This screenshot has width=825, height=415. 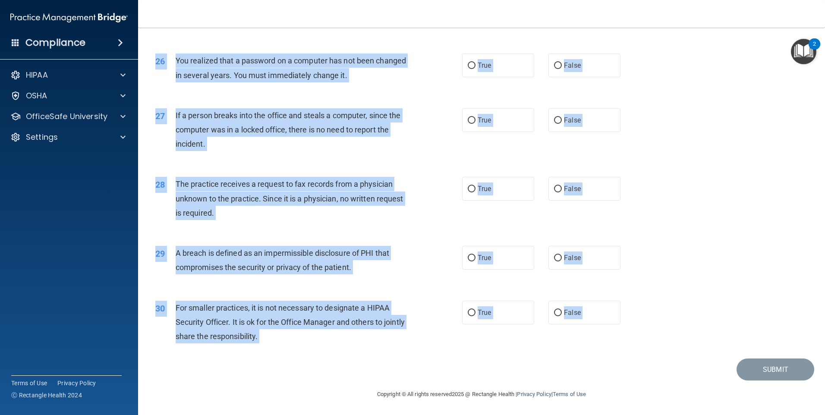 What do you see at coordinates (68, 137) in the screenshot?
I see `a: Settings` at bounding box center [68, 137].